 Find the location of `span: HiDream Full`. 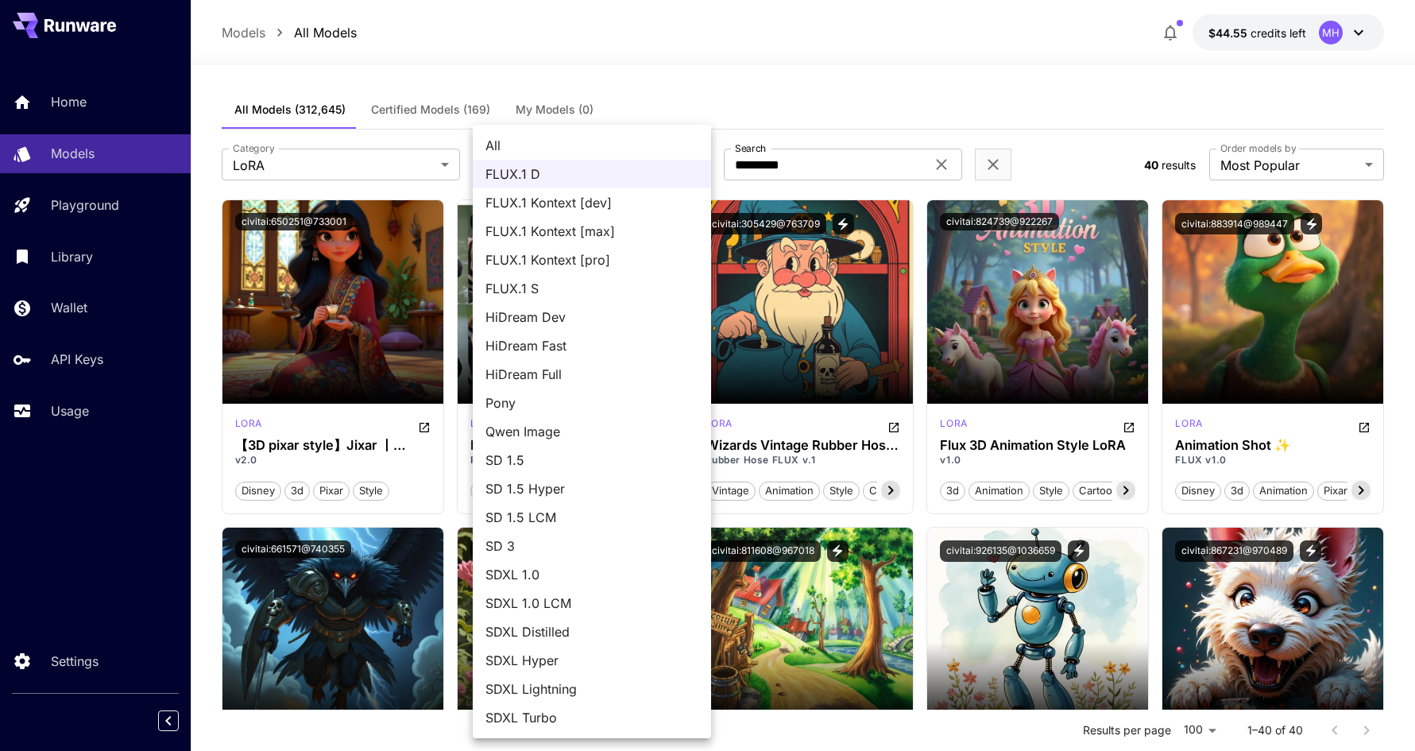

span: HiDream Full is located at coordinates (592, 374).